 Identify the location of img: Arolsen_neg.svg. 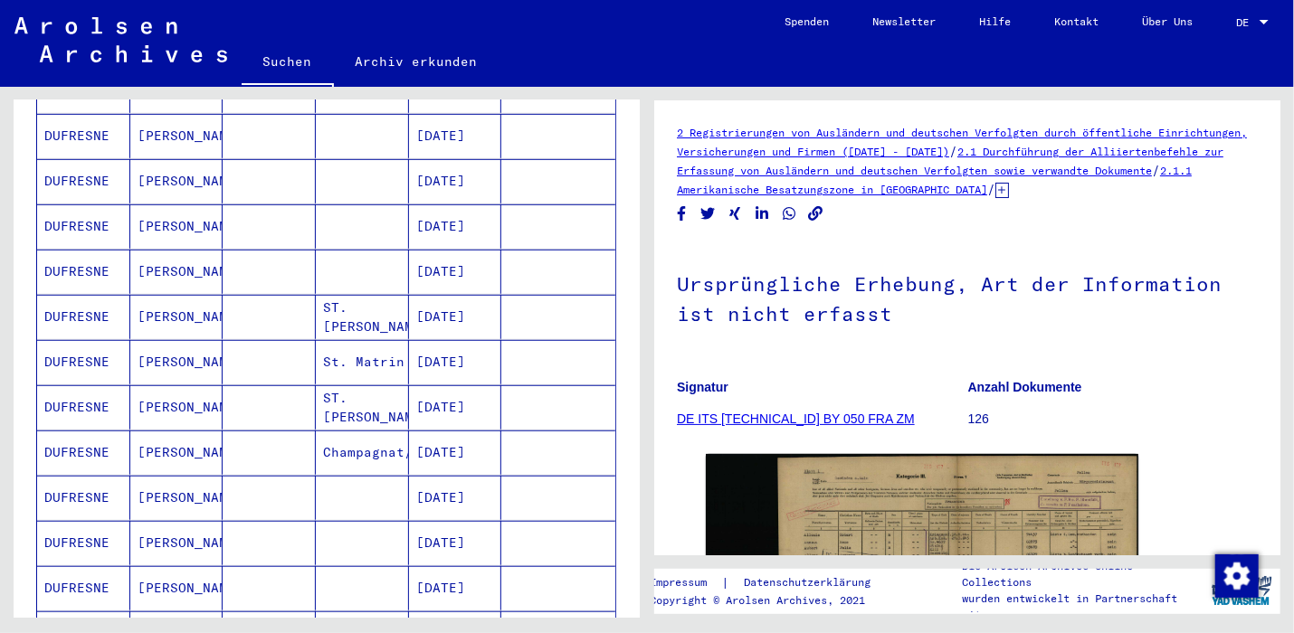
(120, 40).